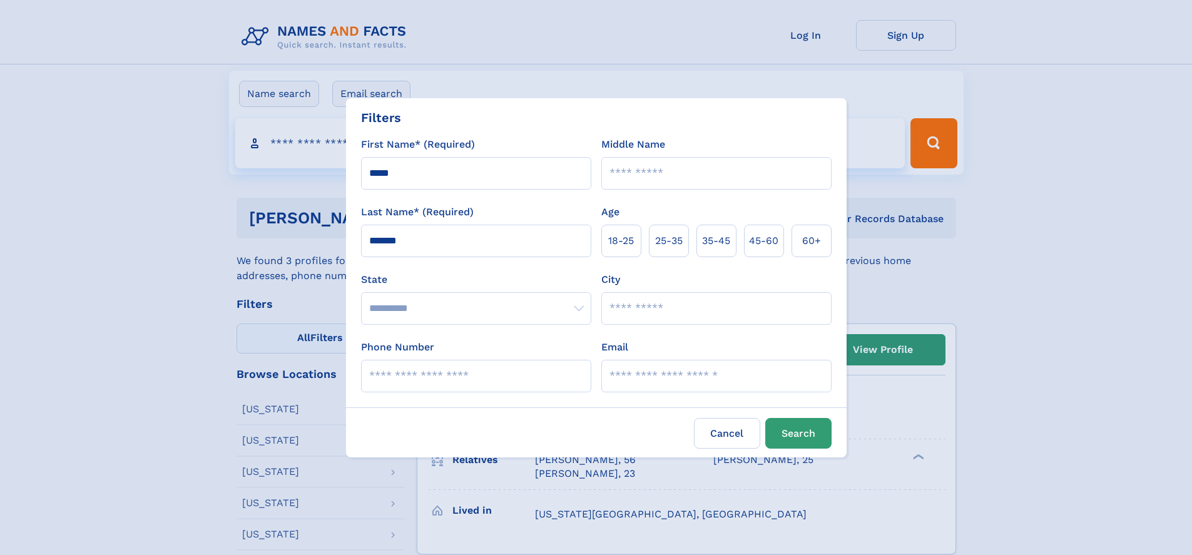 The width and height of the screenshot is (1192, 555). What do you see at coordinates (614, 347) in the screenshot?
I see `label: Email` at bounding box center [614, 347].